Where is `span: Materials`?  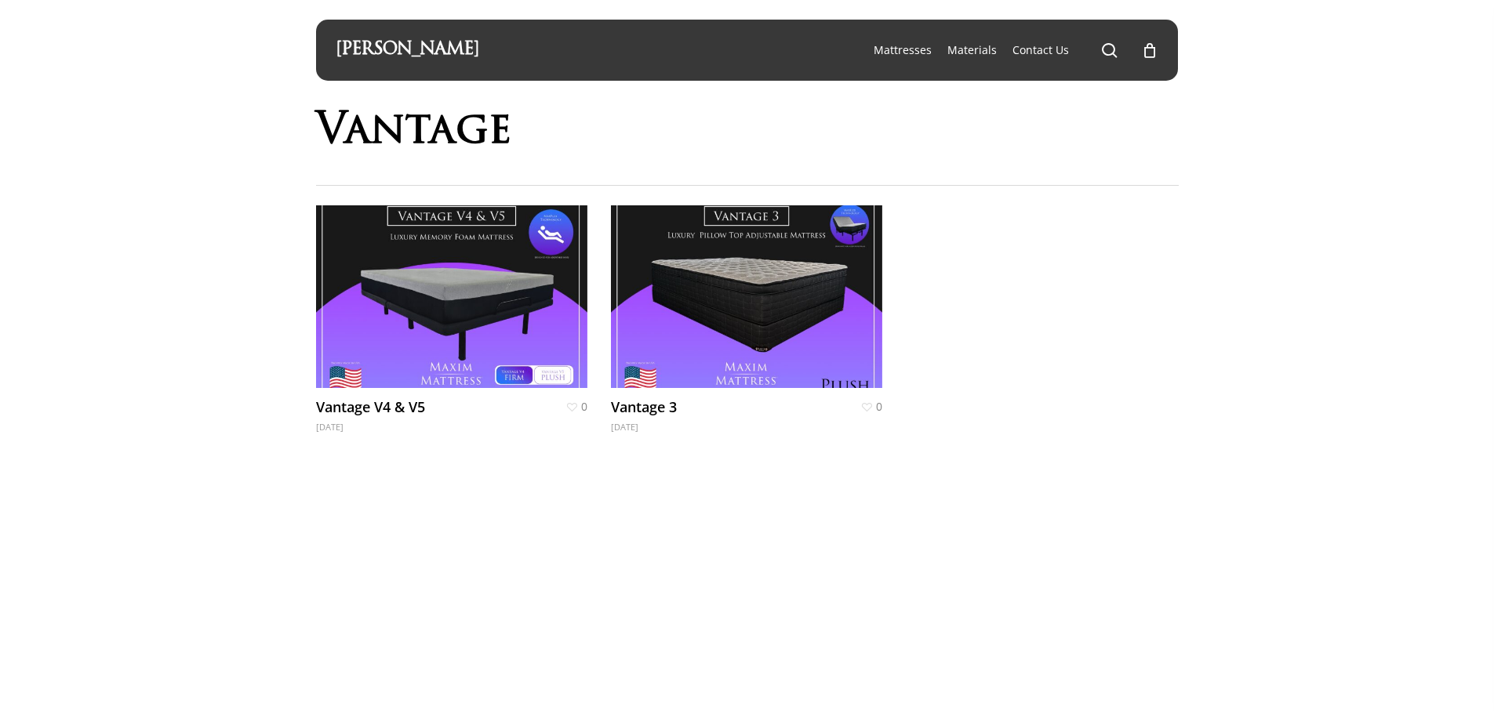
span: Materials is located at coordinates (972, 49).